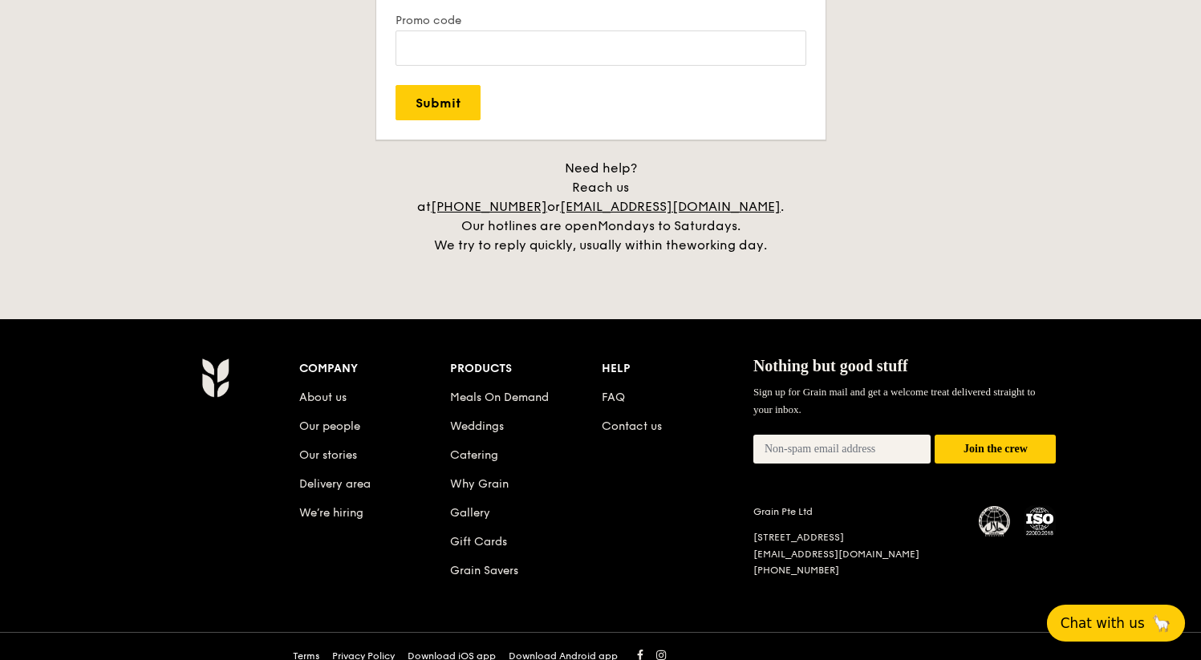 The image size is (1201, 660). Describe the element at coordinates (470, 513) in the screenshot. I see `a: Gallery` at that location.